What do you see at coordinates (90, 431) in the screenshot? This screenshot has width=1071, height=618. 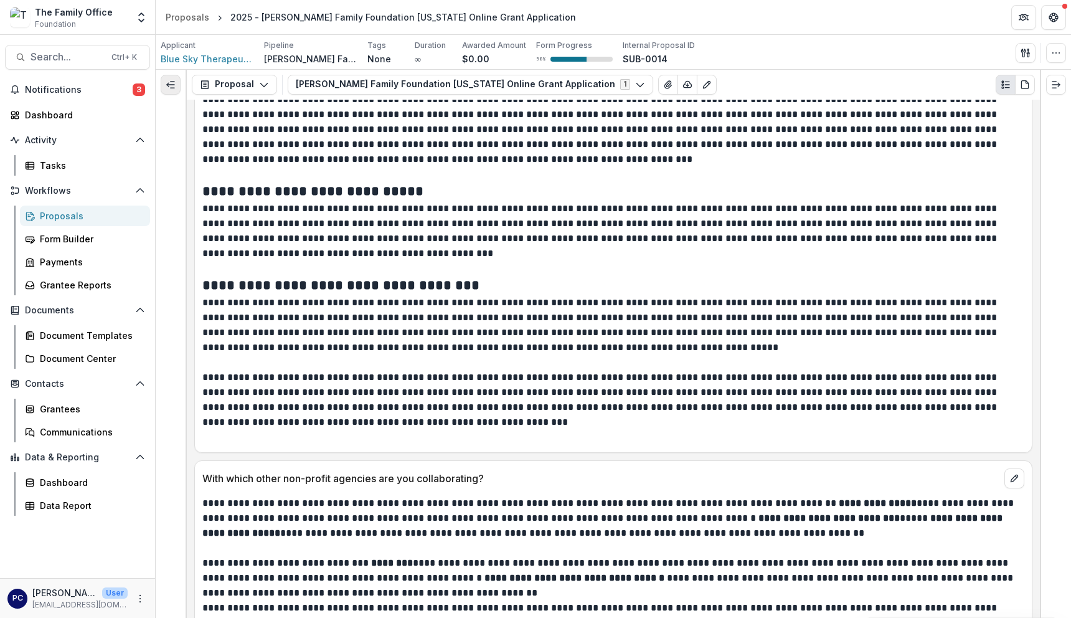 I see `div: Communications` at bounding box center [90, 431].